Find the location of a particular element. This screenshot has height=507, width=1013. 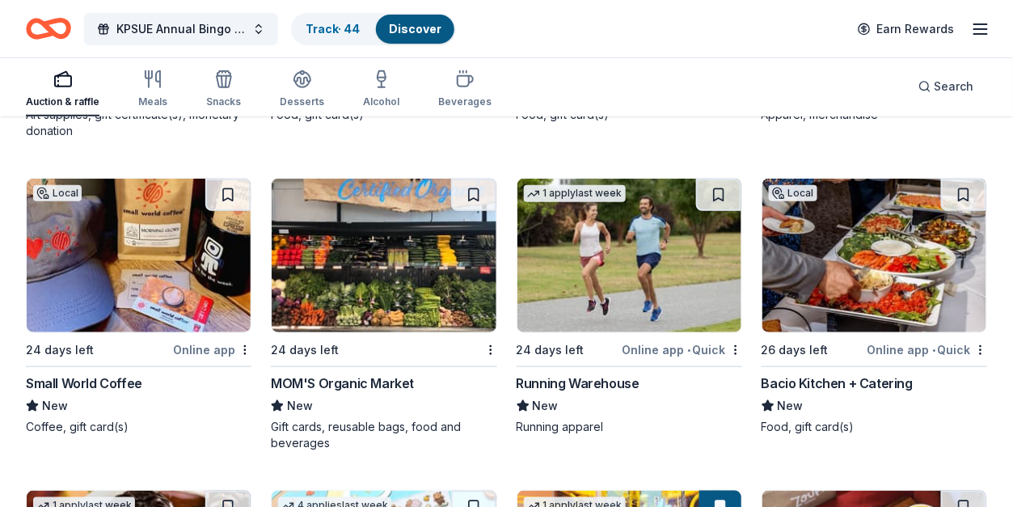

div: Running apparel is located at coordinates (629, 427).